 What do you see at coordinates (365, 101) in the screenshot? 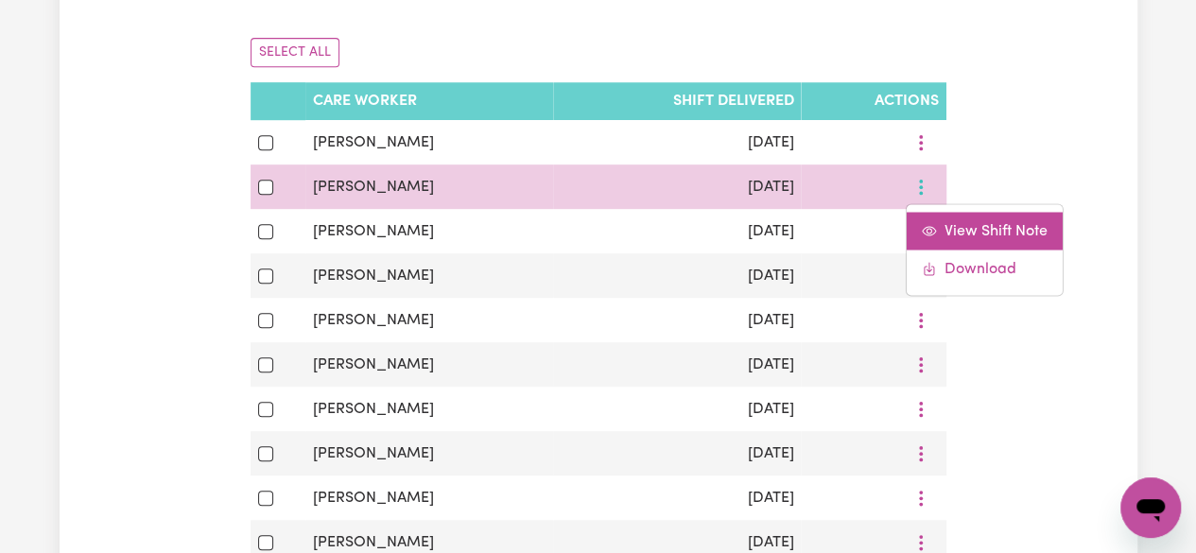
I see `span: Care Worker` at bounding box center [365, 101].